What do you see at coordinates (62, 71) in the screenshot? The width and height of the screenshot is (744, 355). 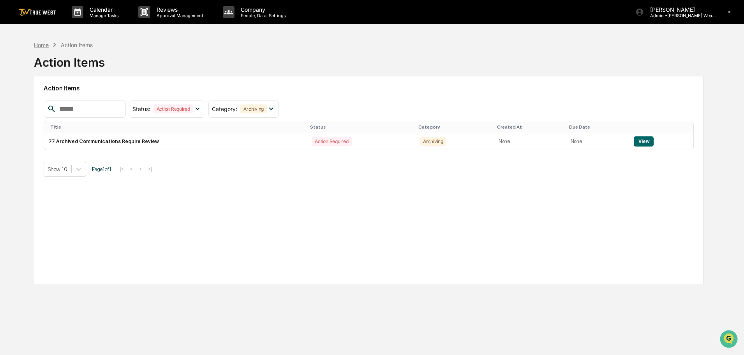 I see `div: We're available if you need us!` at bounding box center [62, 71].